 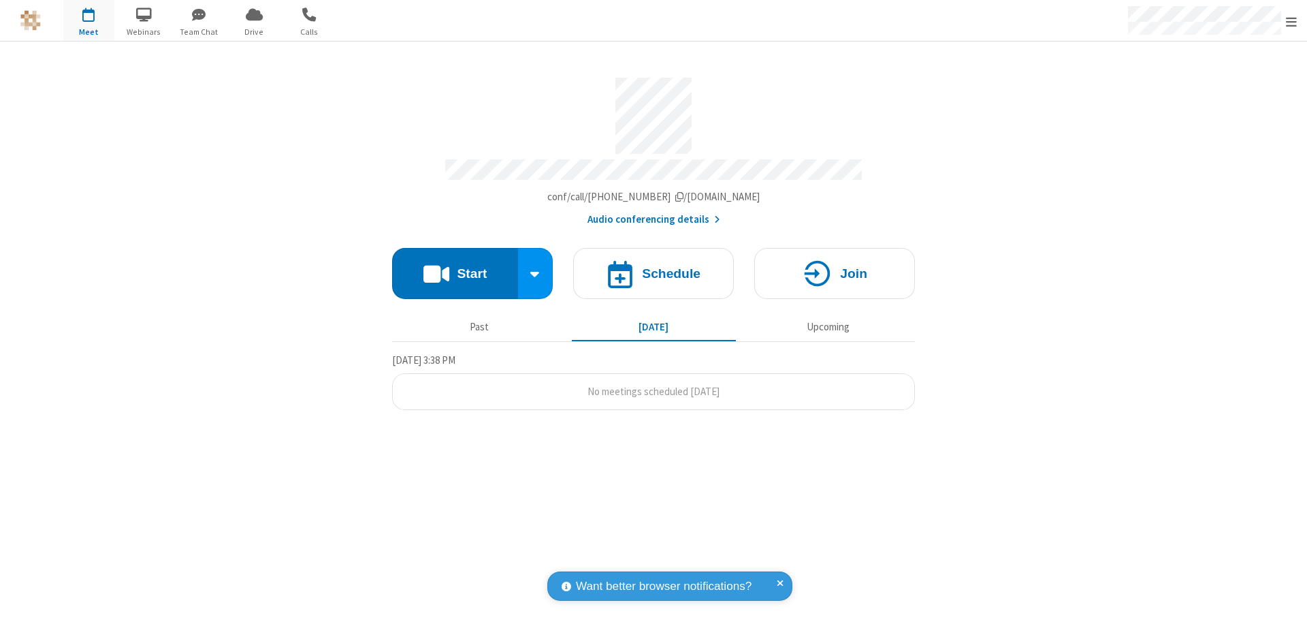 What do you see at coordinates (455, 273) in the screenshot?
I see `button: Start` at bounding box center [455, 273].